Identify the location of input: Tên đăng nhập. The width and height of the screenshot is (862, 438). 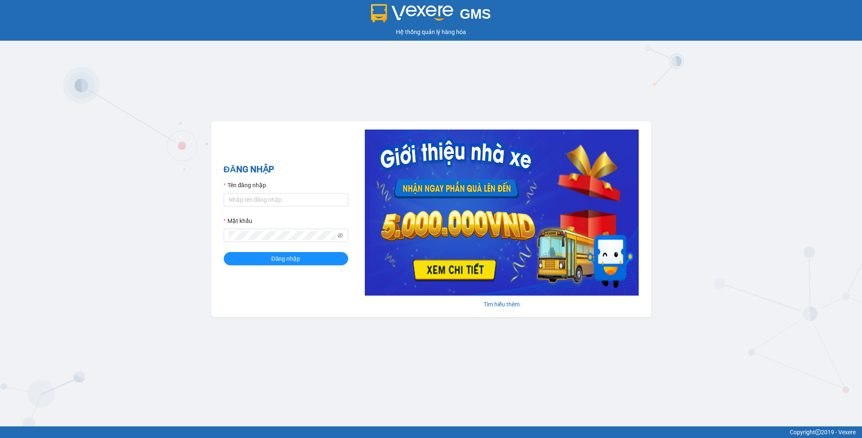
(286, 200).